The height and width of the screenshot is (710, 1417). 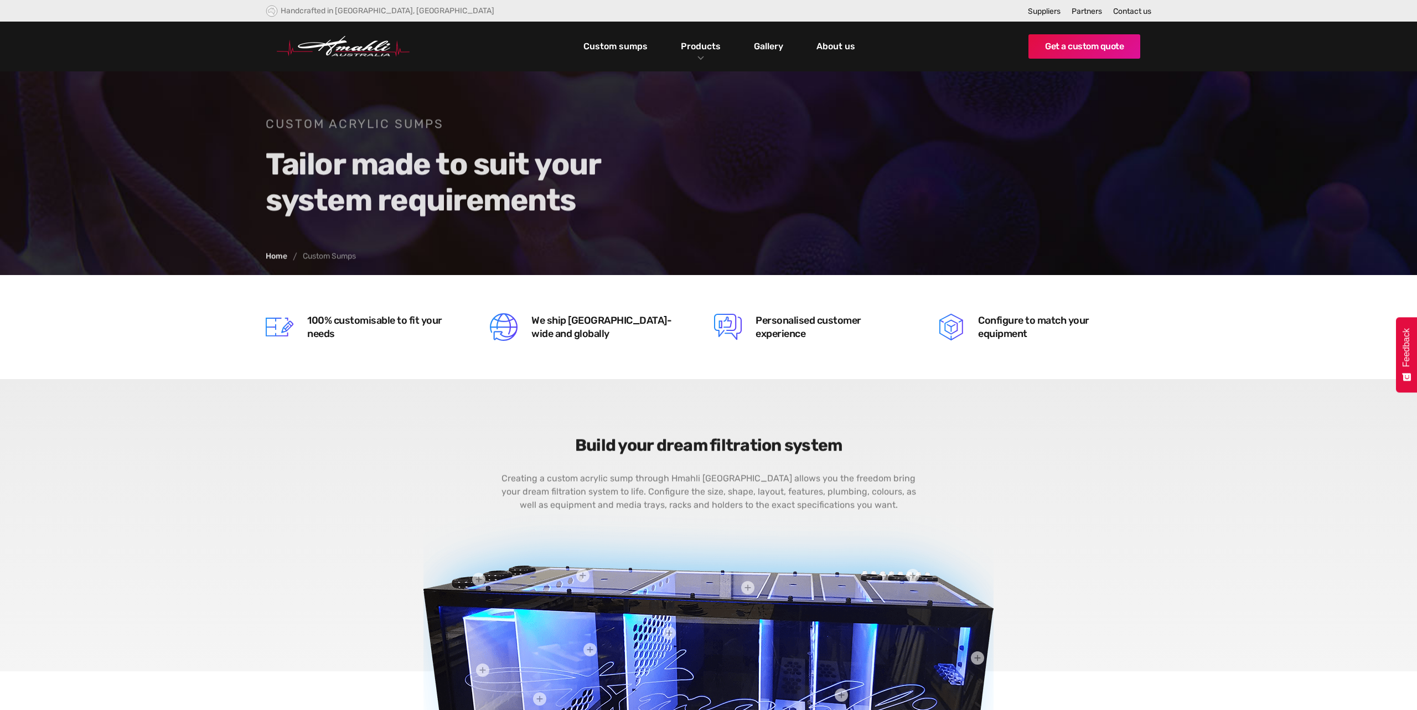 What do you see at coordinates (1406, 348) in the screenshot?
I see `span: Feedback` at bounding box center [1406, 348].